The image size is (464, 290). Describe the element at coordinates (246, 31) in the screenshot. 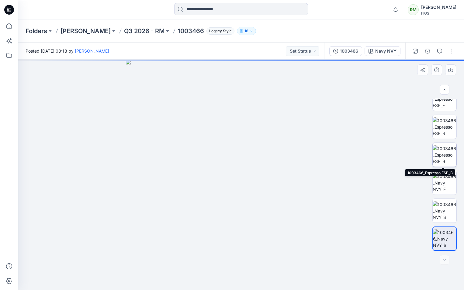

I see `button: 16` at that location.